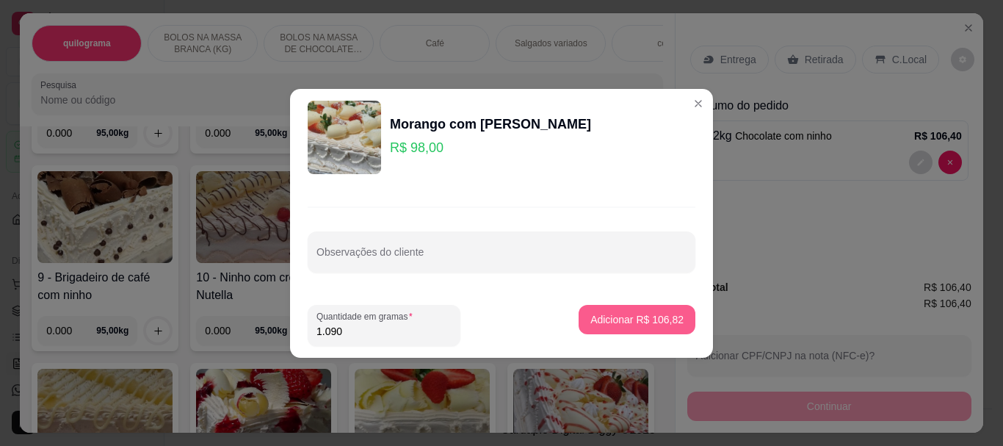  I want to click on p: R$ 98,00, so click(491, 148).